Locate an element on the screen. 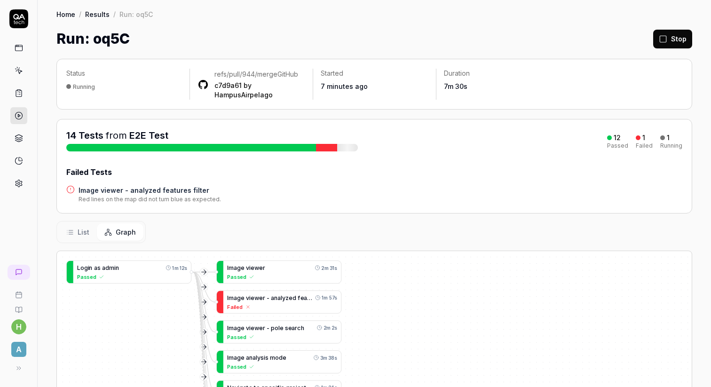 The height and width of the screenshot is (387, 711). span: z is located at coordinates (287, 298).